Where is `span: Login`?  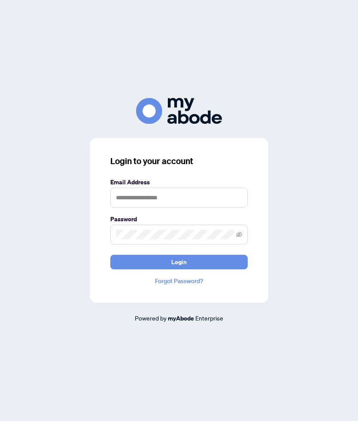 span: Login is located at coordinates (179, 262).